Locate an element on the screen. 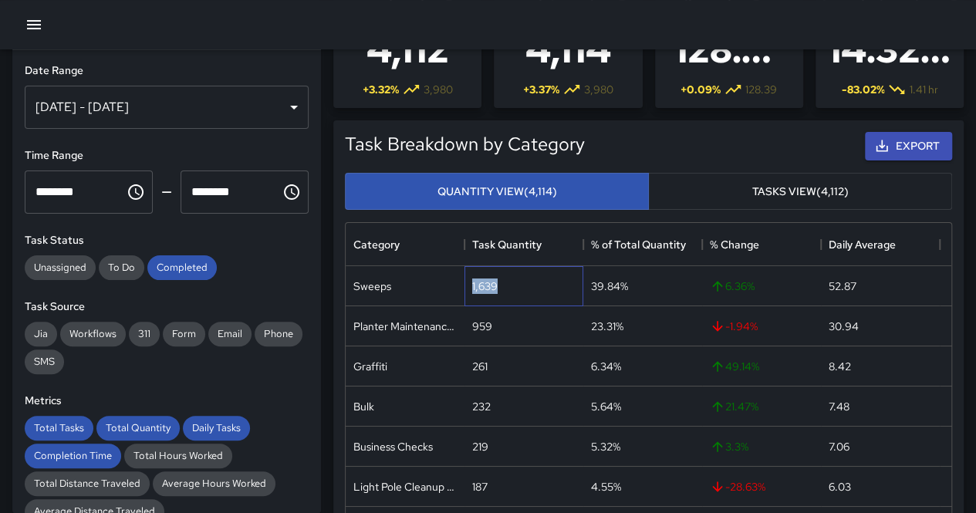  h6: Metrics is located at coordinates (167, 401).